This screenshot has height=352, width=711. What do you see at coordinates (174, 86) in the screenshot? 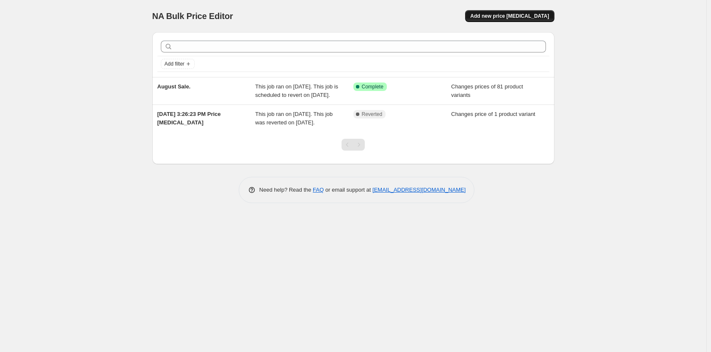
I see `span: August Sale.` at bounding box center [174, 86].